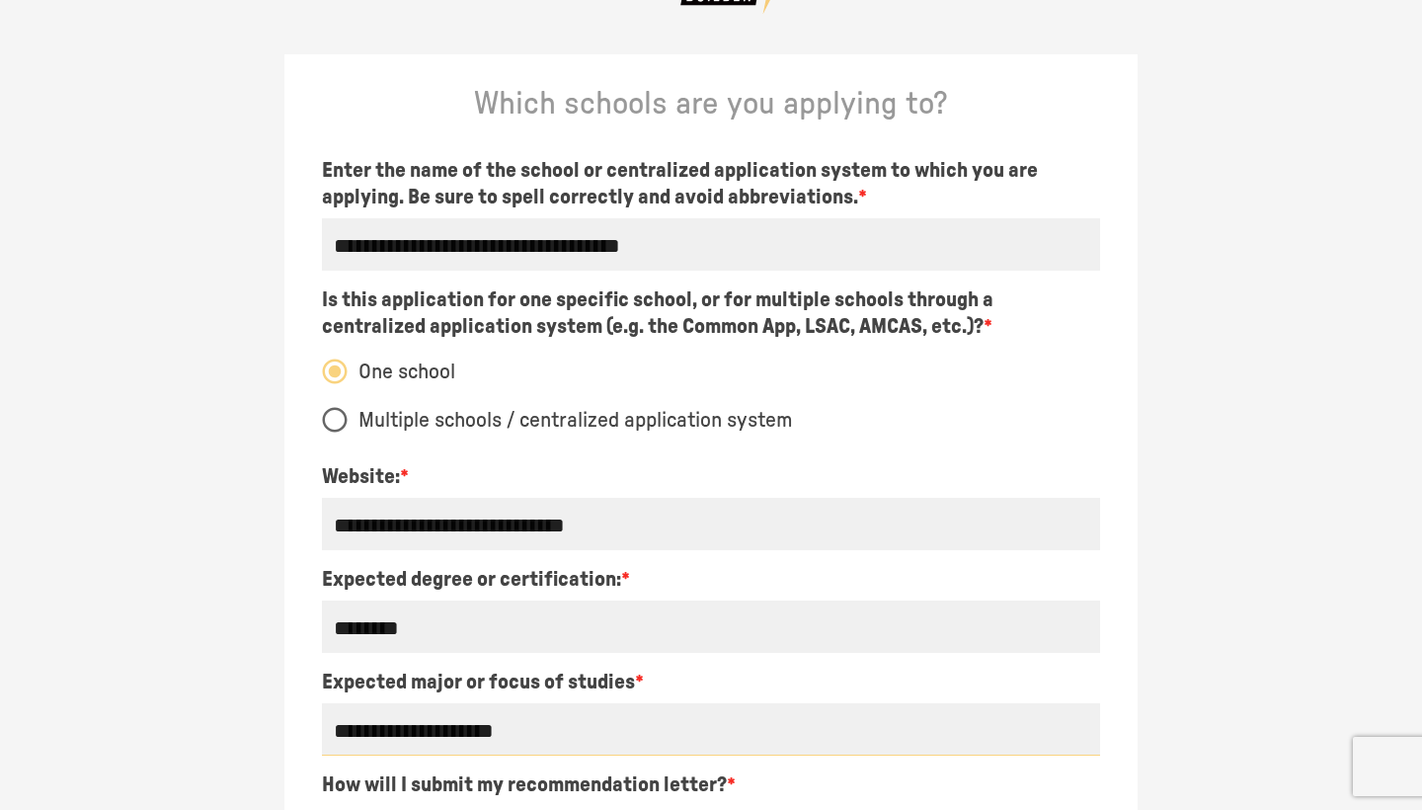 The image size is (1422, 810). I want to click on span: One school, so click(407, 372).